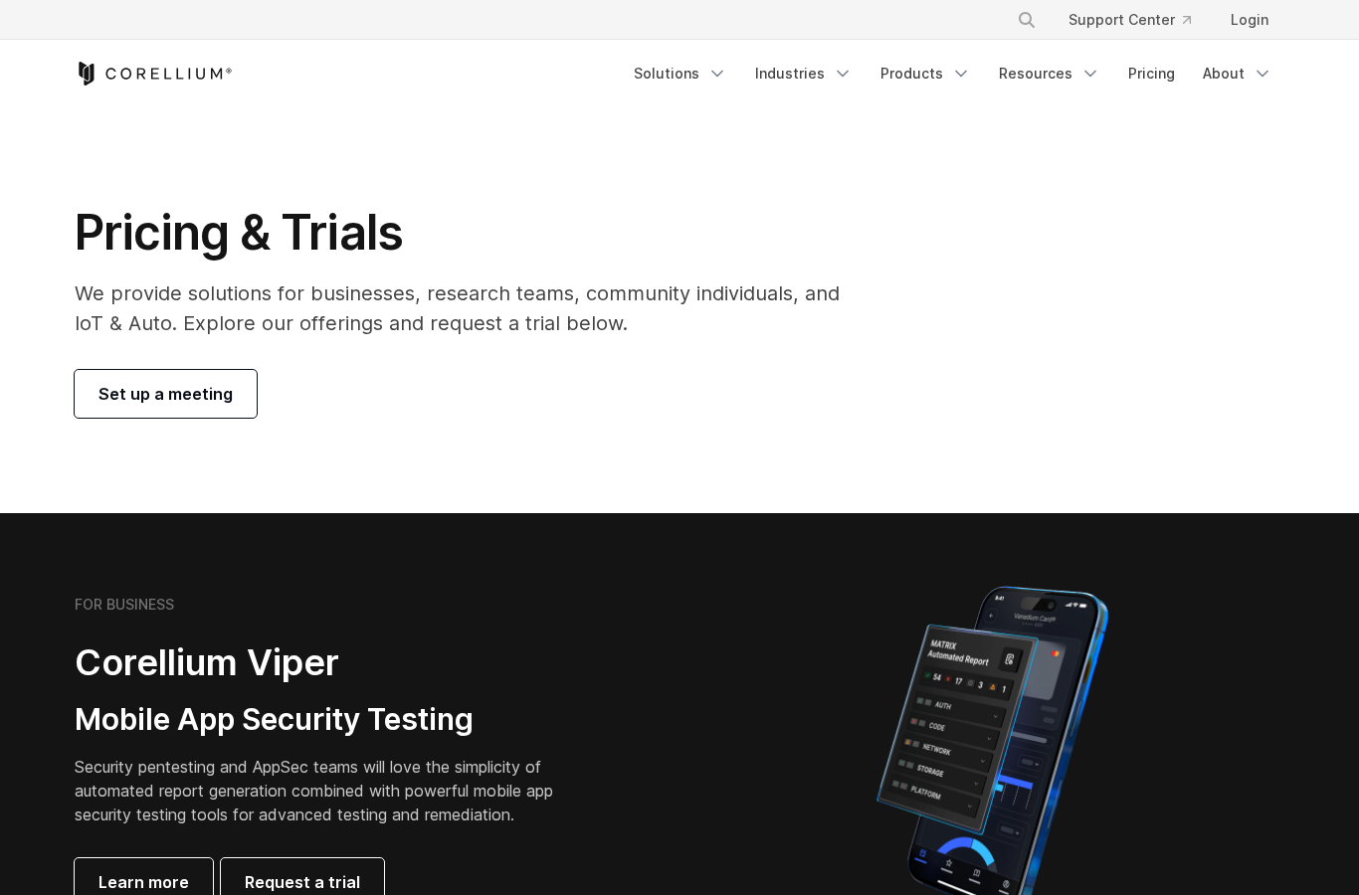 The height and width of the screenshot is (895, 1359). What do you see at coordinates (1237, 74) in the screenshot?
I see `a: About` at bounding box center [1237, 74].